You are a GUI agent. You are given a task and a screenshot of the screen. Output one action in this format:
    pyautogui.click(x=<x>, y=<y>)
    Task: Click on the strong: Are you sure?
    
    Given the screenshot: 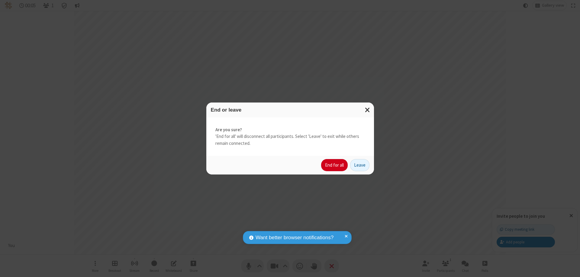 What is the action you would take?
    pyautogui.click(x=290, y=130)
    